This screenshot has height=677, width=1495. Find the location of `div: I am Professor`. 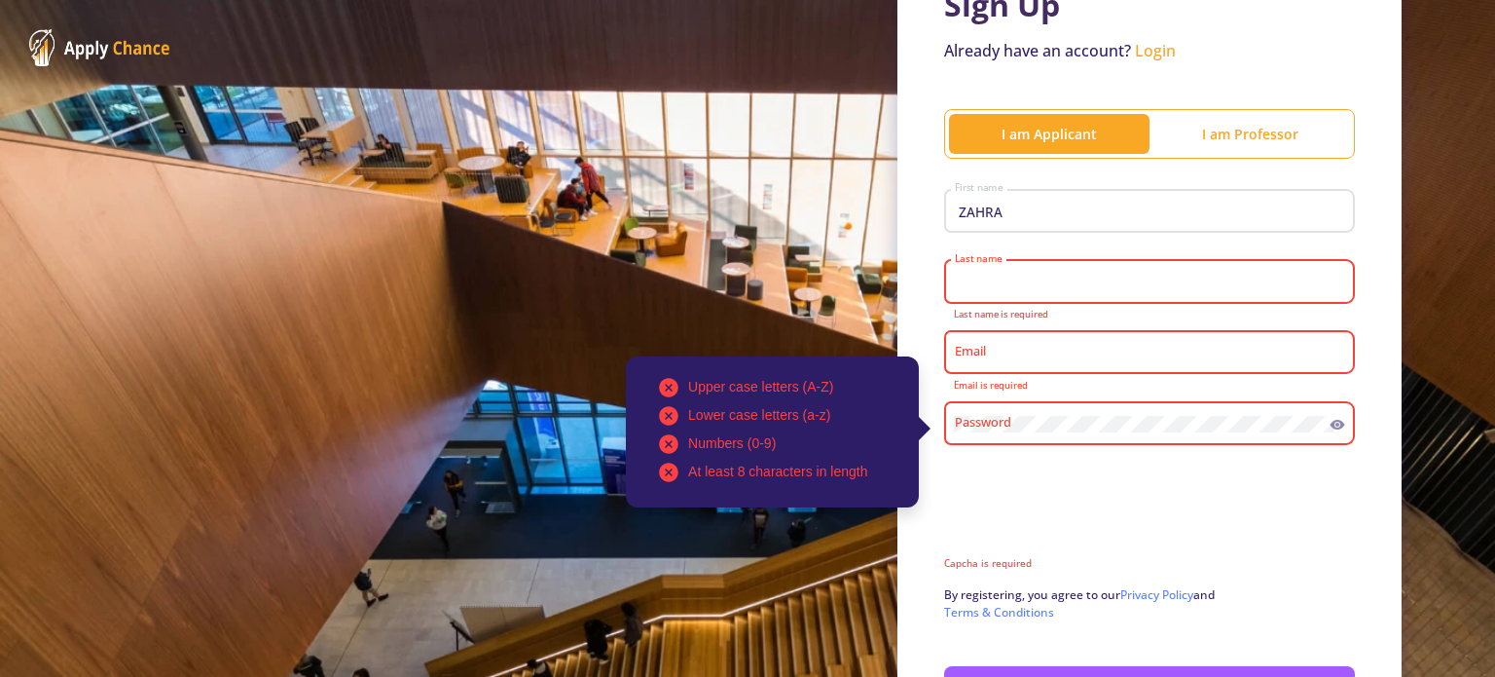

div: I am Professor is located at coordinates (1250, 133).